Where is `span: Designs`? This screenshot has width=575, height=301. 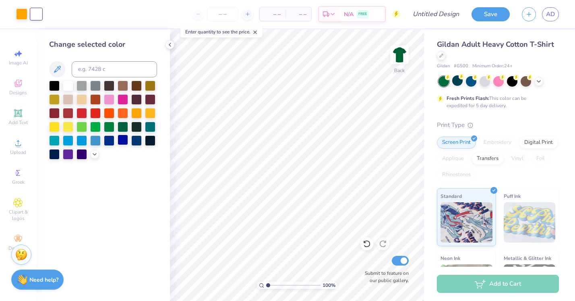
span: Designs is located at coordinates (18, 93).